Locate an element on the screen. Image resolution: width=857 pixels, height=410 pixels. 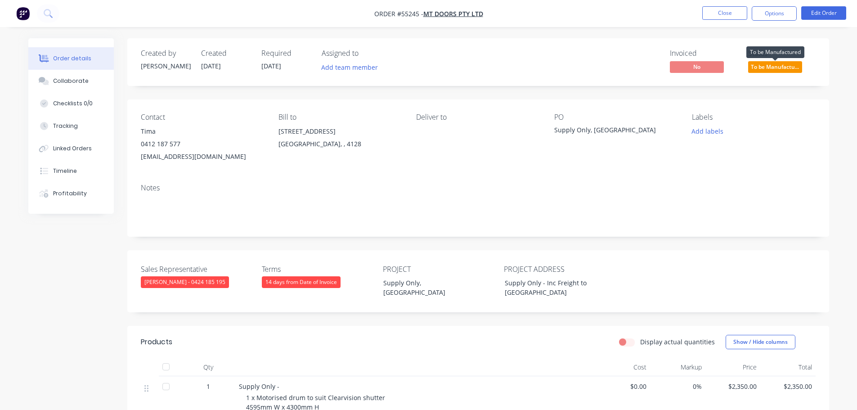
button: Timeline is located at coordinates (71, 171).